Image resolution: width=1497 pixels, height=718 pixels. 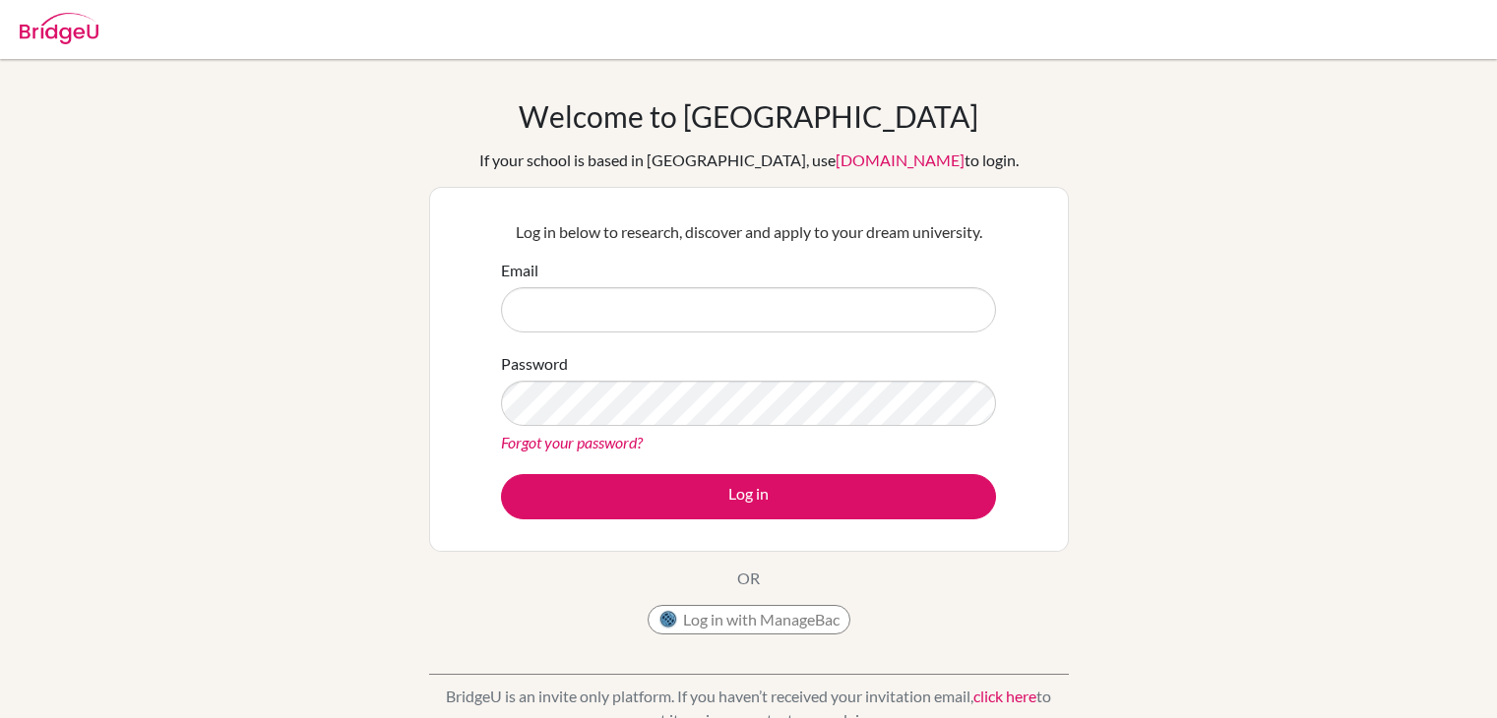 What do you see at coordinates (748, 232) in the screenshot?
I see `p: Log in below to research, discover and apply to your dream university.` at bounding box center [748, 232].